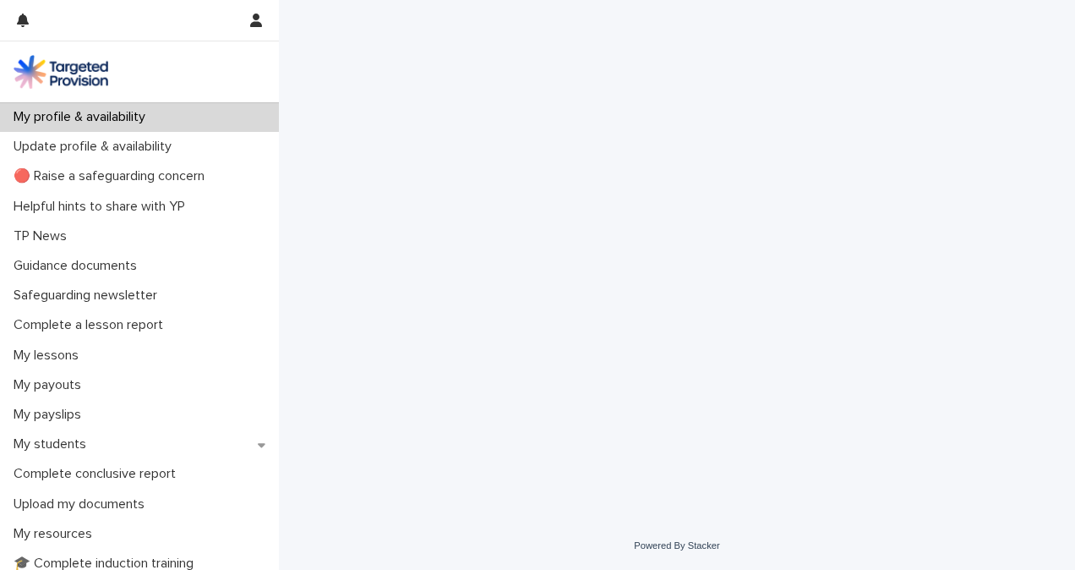 The image size is (1075, 570). What do you see at coordinates (56, 533) in the screenshot?
I see `p: My resources` at bounding box center [56, 533].